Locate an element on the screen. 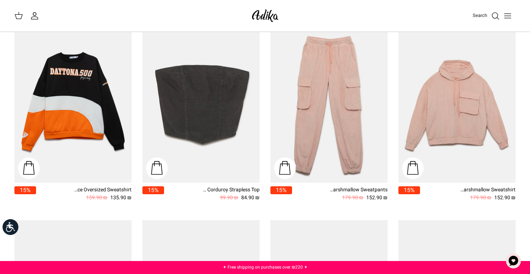 Image resolution: width=530 pixels, height=274 pixels. img: Adika IL is located at coordinates (265, 15).